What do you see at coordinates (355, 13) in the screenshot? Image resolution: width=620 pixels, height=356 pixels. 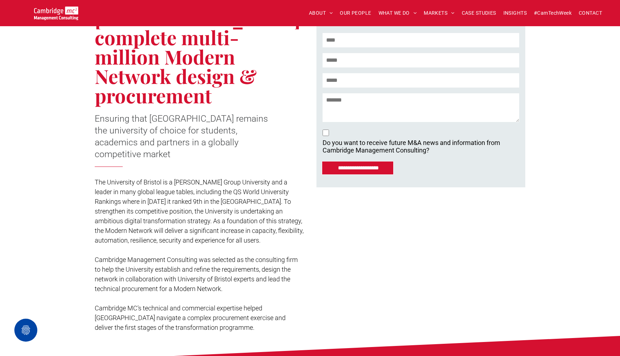 I see `a: OUR PEOPLE` at bounding box center [355, 13].